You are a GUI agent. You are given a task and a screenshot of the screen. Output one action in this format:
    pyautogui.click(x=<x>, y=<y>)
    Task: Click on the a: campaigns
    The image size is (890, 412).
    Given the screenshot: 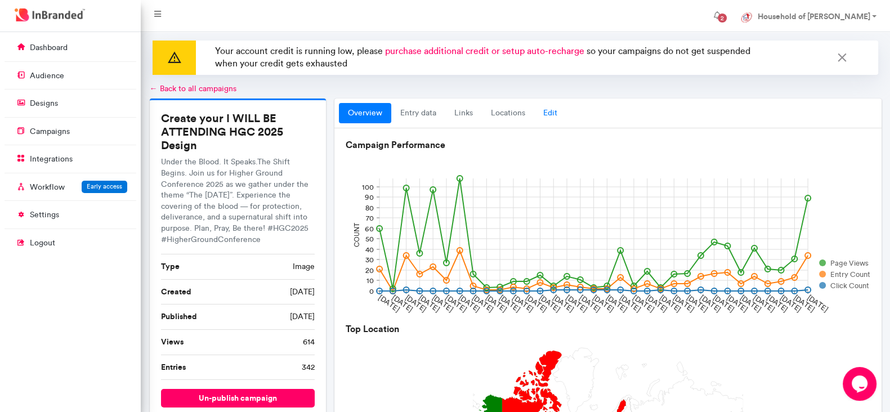 What is the action you would take?
    pyautogui.click(x=70, y=131)
    